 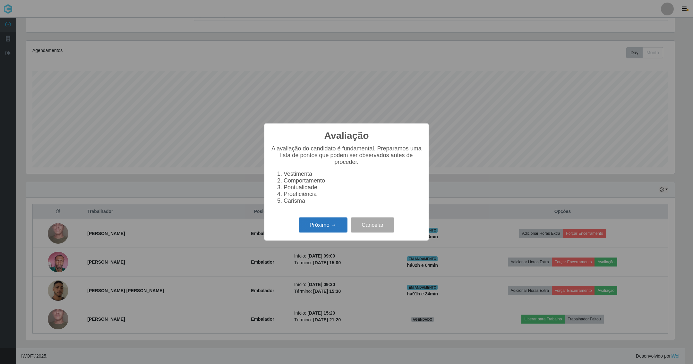 What do you see at coordinates (323, 225) in the screenshot?
I see `button: Próximo →` at bounding box center [323, 225].